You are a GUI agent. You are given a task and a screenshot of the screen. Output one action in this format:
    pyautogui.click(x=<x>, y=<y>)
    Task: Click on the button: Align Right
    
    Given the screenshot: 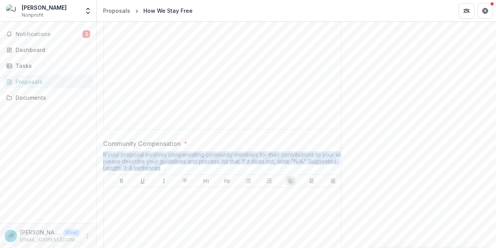 What is the action you would take?
    pyautogui.click(x=333, y=181)
    